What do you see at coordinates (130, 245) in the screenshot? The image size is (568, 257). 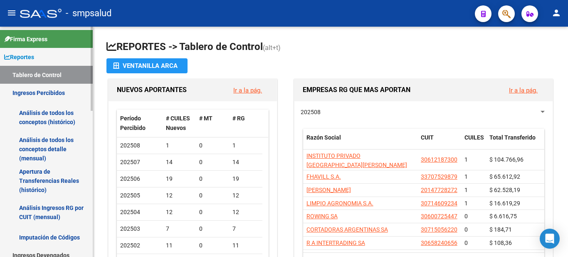 I see `span: 202502` at bounding box center [130, 245].